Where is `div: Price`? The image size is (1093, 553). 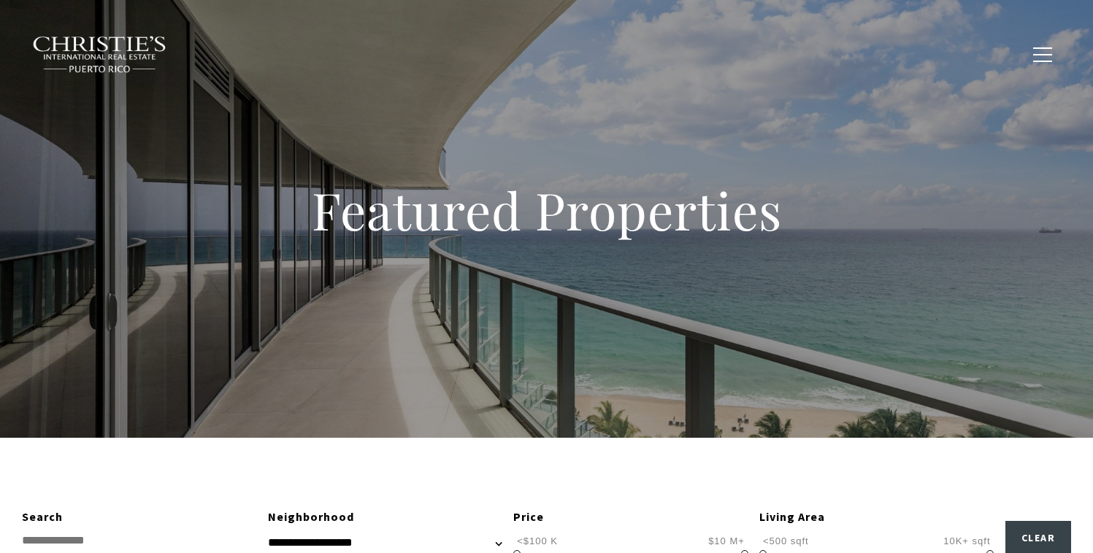 div: Price is located at coordinates (631, 518).